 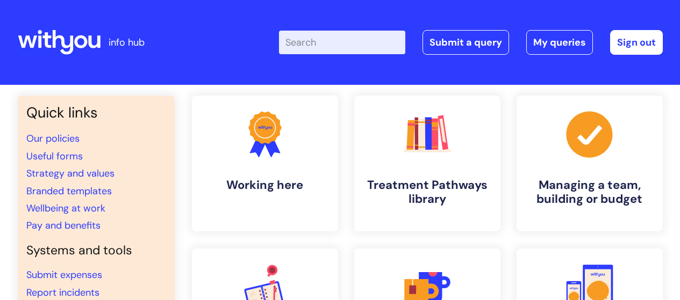 What do you see at coordinates (590, 192) in the screenshot?
I see `h4: Managing a team, building or budget` at bounding box center [590, 192].